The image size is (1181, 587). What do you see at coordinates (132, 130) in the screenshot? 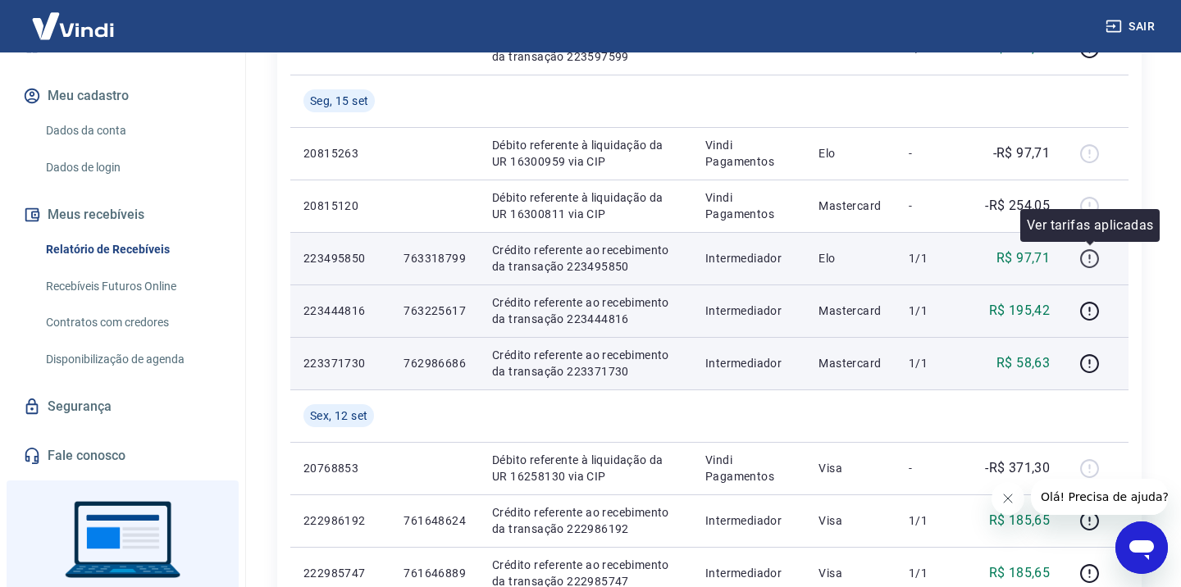
I see `a: Dados da conta` at bounding box center [132, 130].